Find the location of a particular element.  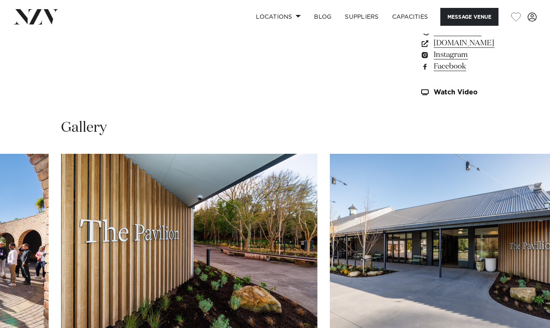

img: nzv-logo.png is located at coordinates (36, 17).